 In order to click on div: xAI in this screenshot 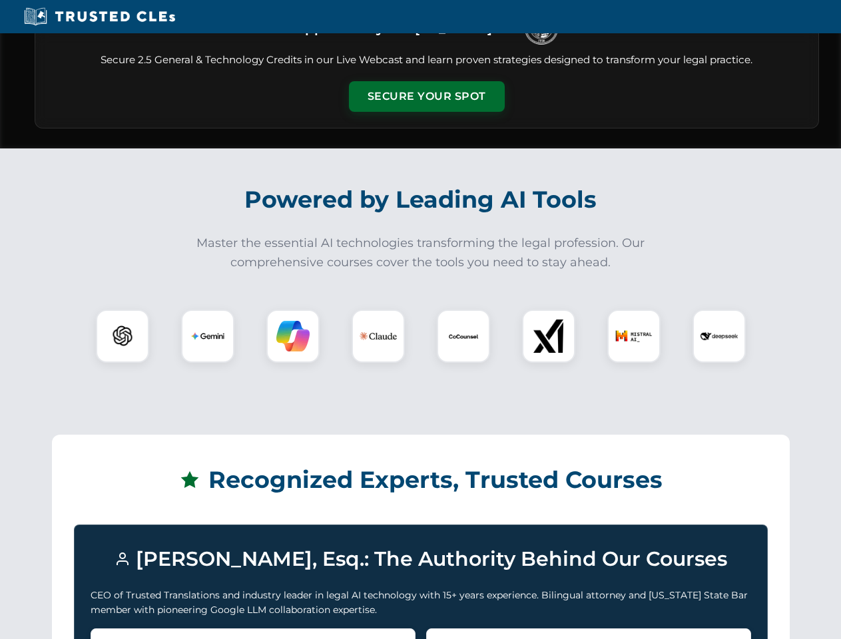, I will do `click(549, 336)`.